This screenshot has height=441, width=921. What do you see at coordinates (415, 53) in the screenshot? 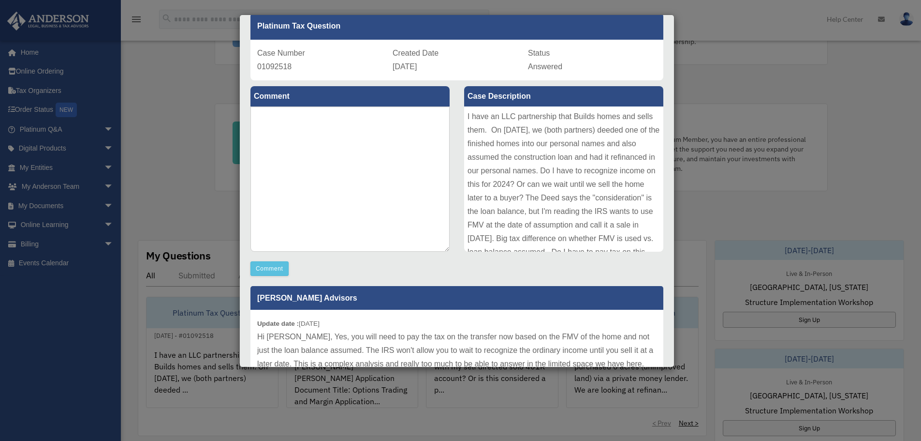
I see `span: Created Date` at bounding box center [415, 53].